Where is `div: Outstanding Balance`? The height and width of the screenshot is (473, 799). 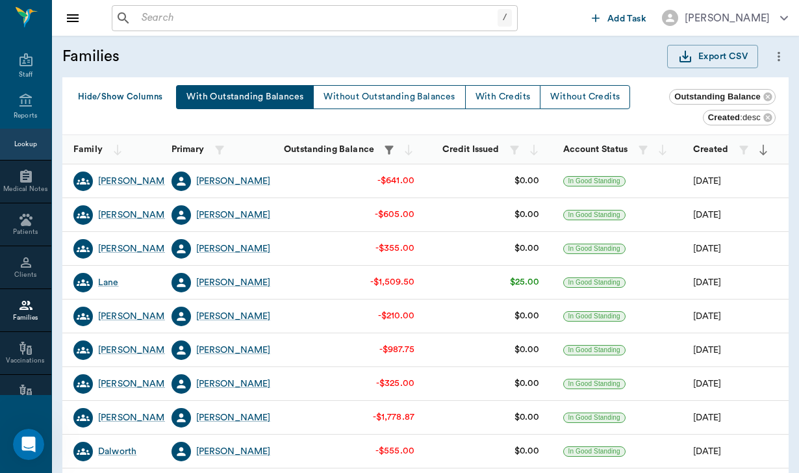 div: Outstanding Balance is located at coordinates (722, 97).